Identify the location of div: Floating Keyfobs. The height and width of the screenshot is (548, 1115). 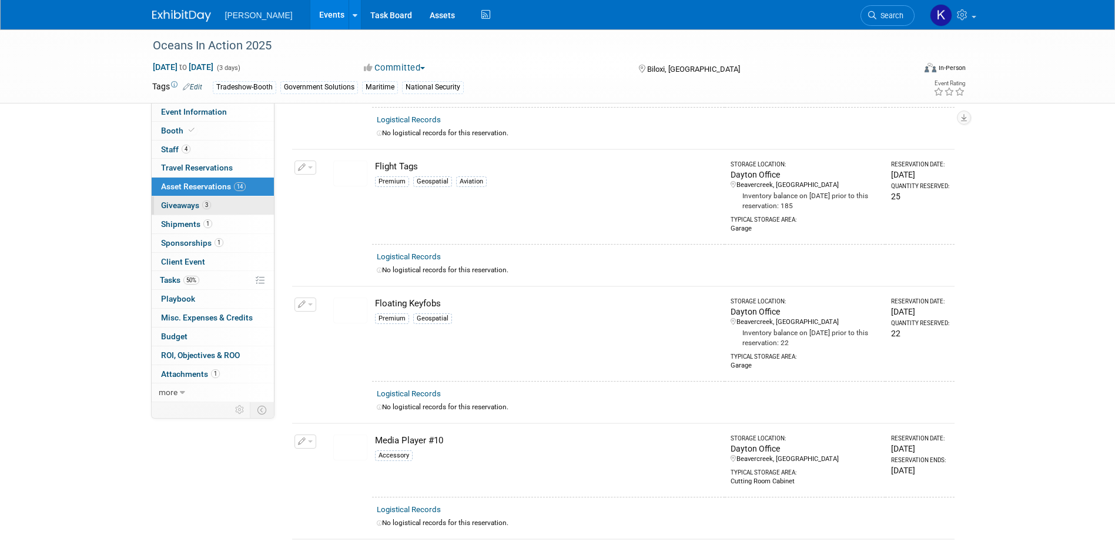
(547, 303).